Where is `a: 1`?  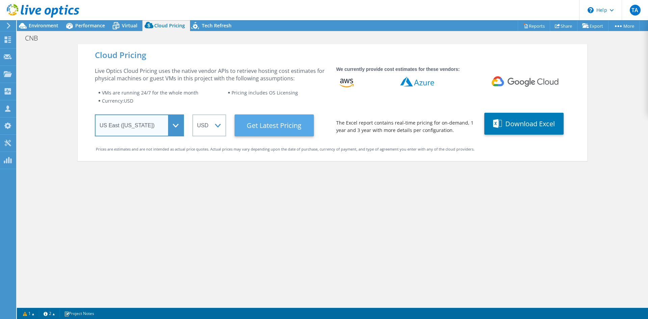 a: 1 is located at coordinates (29, 313).